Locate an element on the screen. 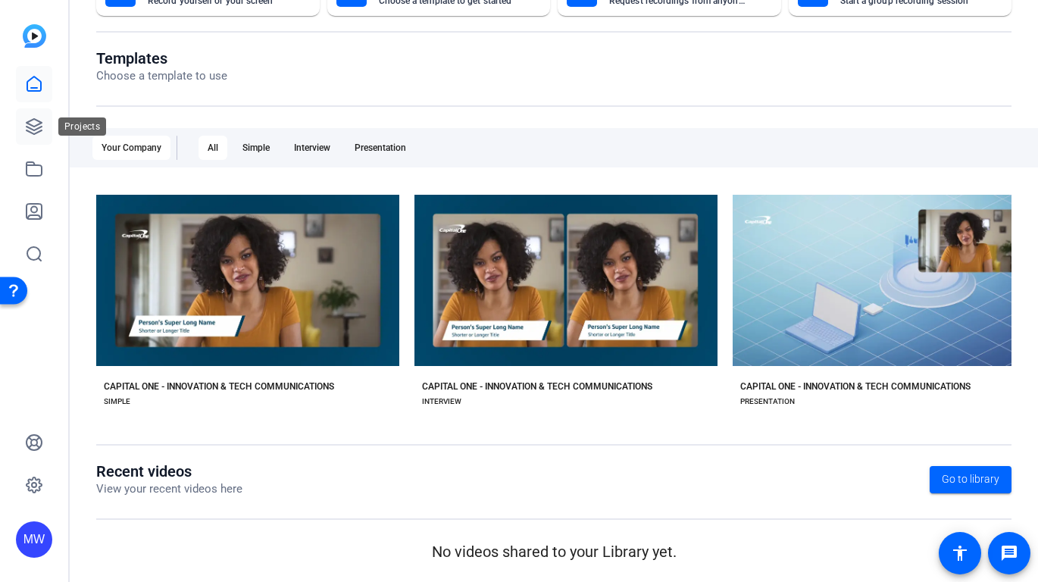  p: View your recent videos here is located at coordinates (169, 489).